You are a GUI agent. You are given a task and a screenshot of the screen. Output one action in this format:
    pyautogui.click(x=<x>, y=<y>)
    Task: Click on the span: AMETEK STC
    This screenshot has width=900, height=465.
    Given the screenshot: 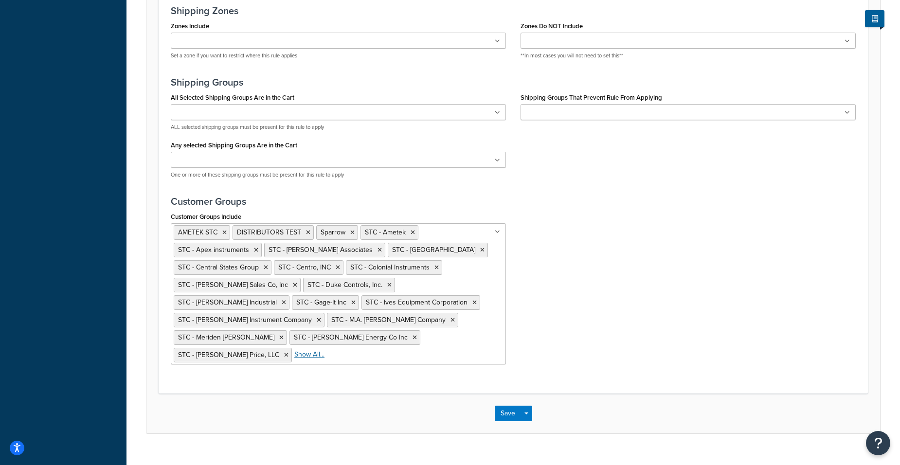 What is the action you would take?
    pyautogui.click(x=197, y=232)
    